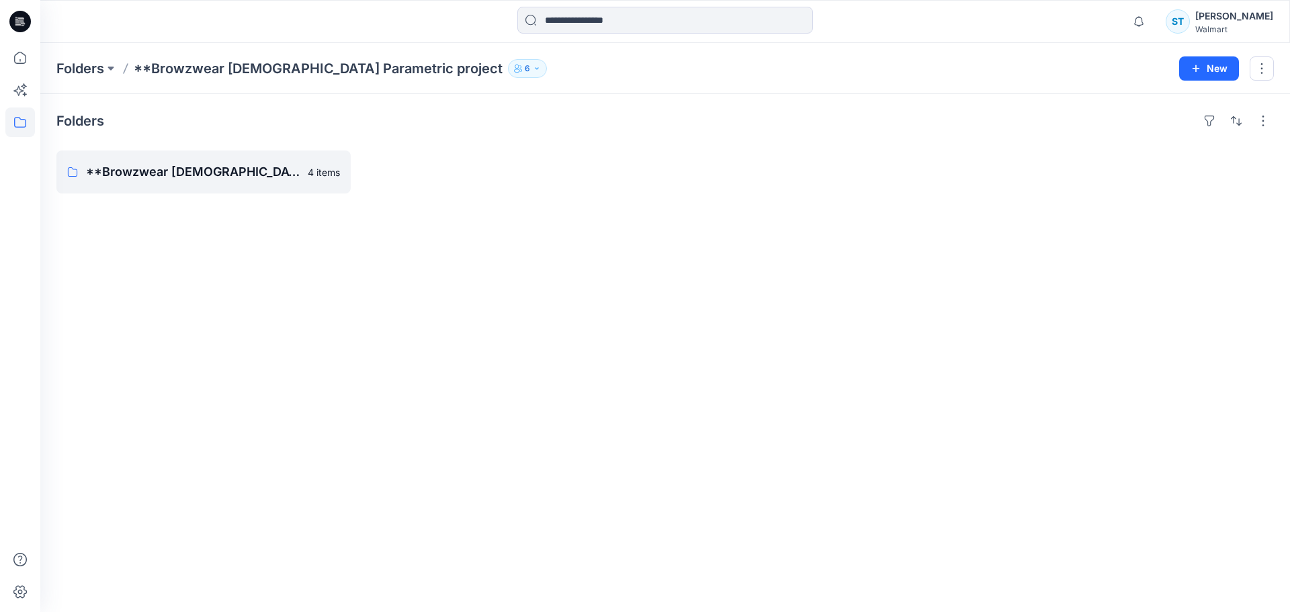 The width and height of the screenshot is (1290, 612). Describe the element at coordinates (324, 172) in the screenshot. I see `p: 4 items` at that location.